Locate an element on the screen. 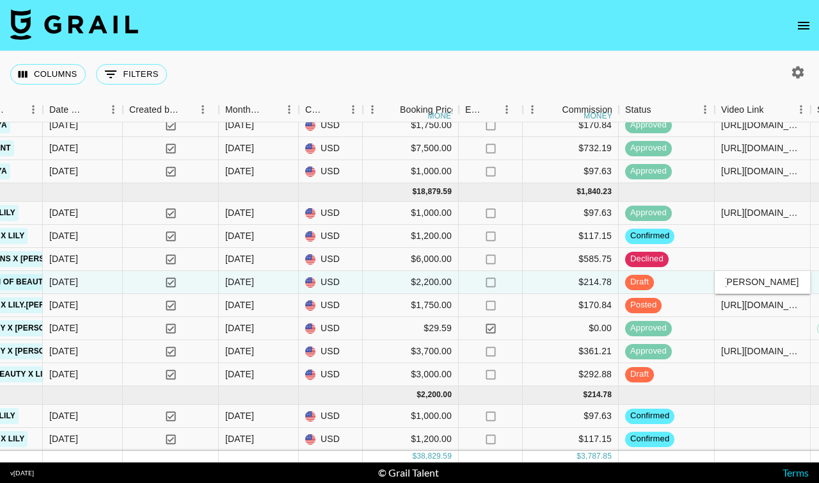 This screenshot has width=819, height=483. div: $292.88 is located at coordinates (571, 374).